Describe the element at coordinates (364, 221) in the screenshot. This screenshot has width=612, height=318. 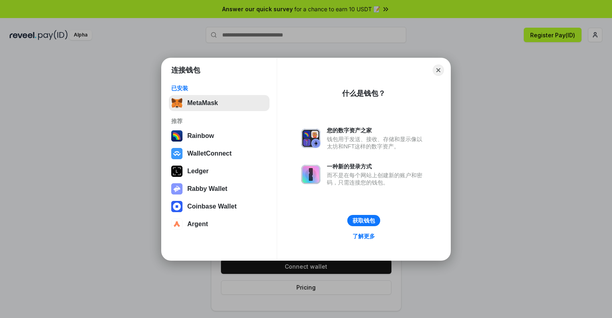
I see `button: 获取钱包` at that location.